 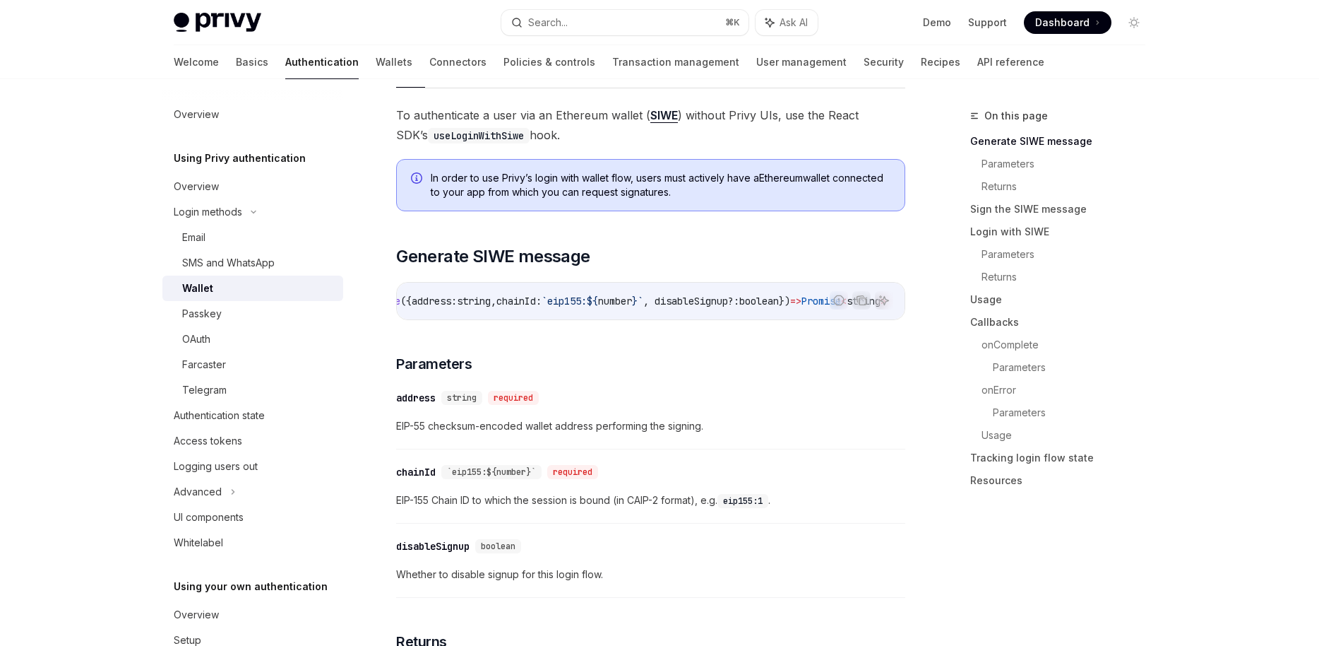 What do you see at coordinates (1064, 458) in the screenshot?
I see `a: Tracking login flow state` at bounding box center [1064, 458].